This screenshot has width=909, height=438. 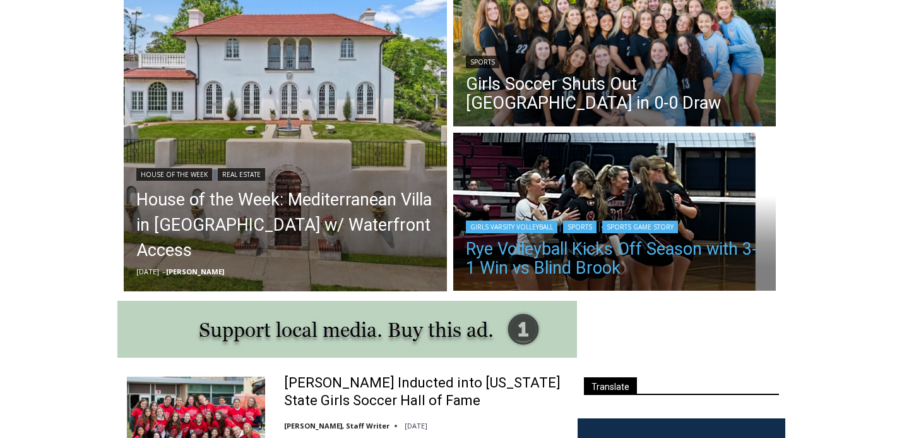 I want to click on a: Sports Game Story, so click(x=640, y=227).